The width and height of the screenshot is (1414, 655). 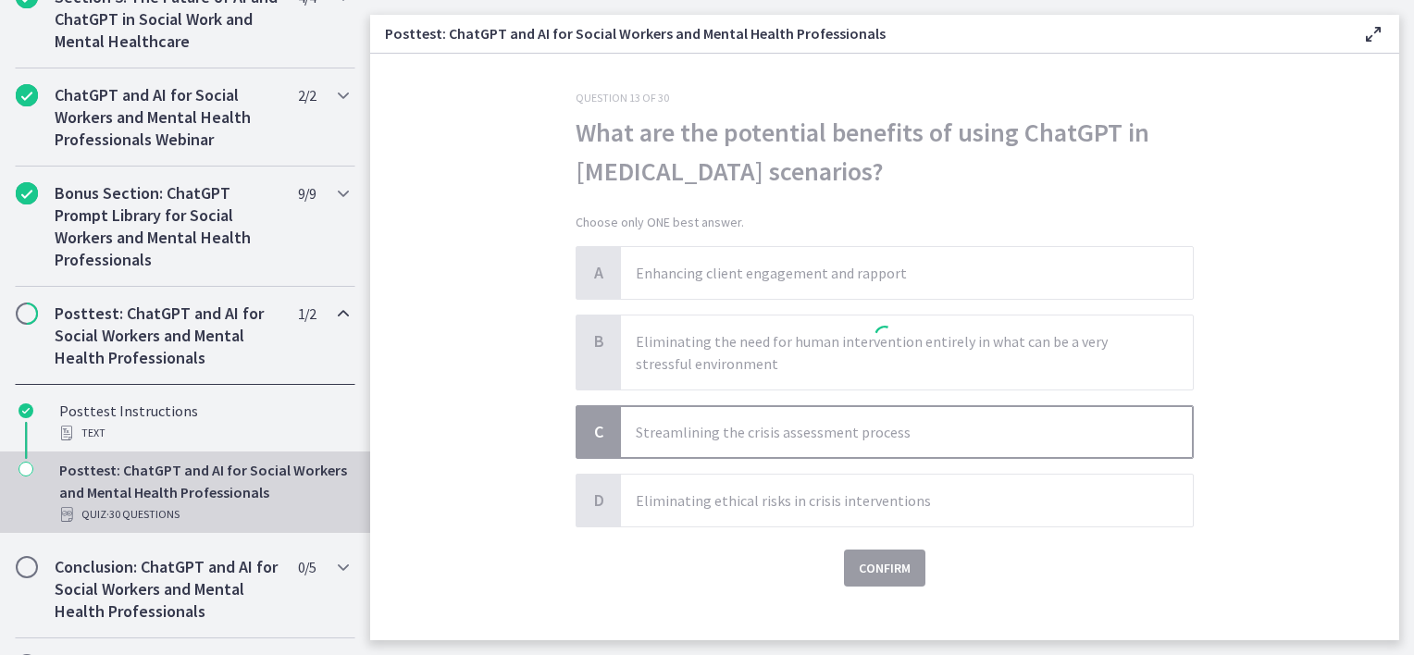 I want to click on span: 1 / 2, so click(x=306, y=314).